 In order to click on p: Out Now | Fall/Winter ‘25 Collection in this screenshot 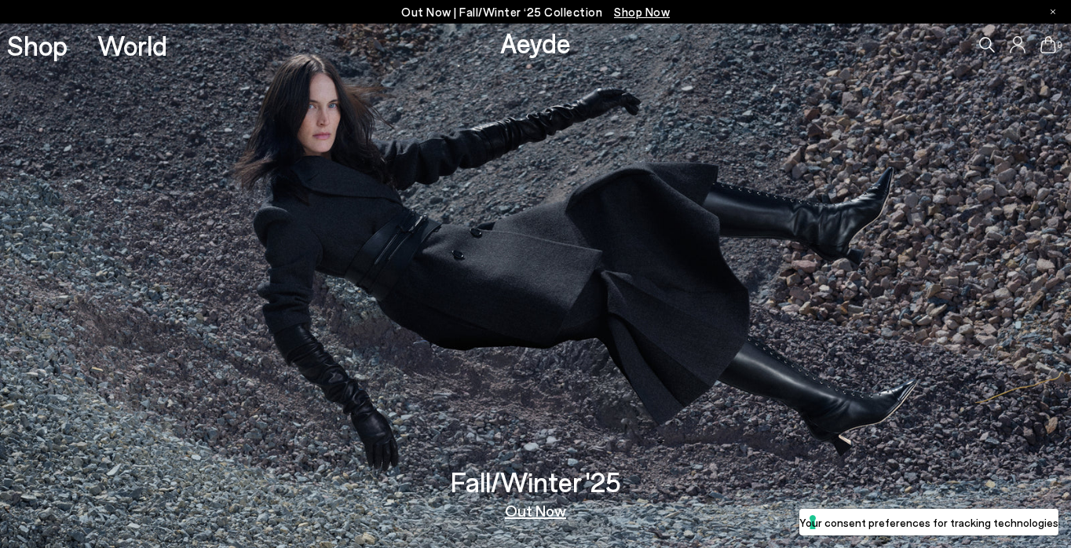, I will do `click(535, 12)`.